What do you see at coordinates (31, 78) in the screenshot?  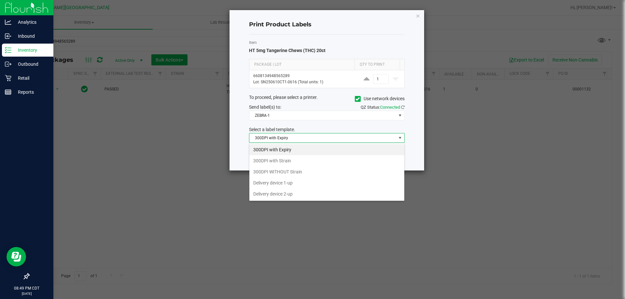 I see `p: Retail` at bounding box center [31, 78].